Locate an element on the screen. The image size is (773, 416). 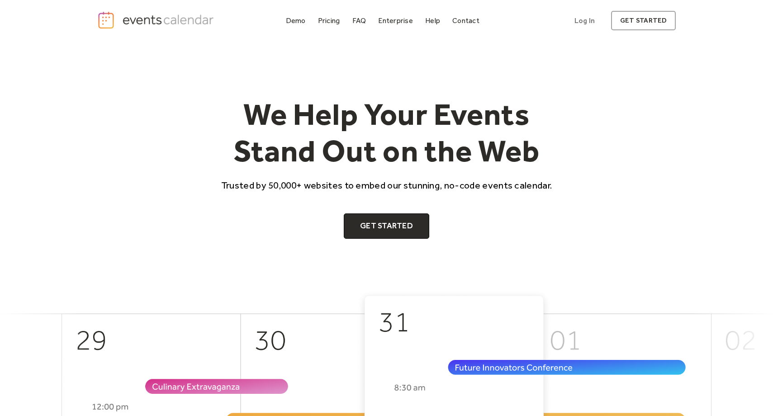
a: FAQ is located at coordinates (359, 20).